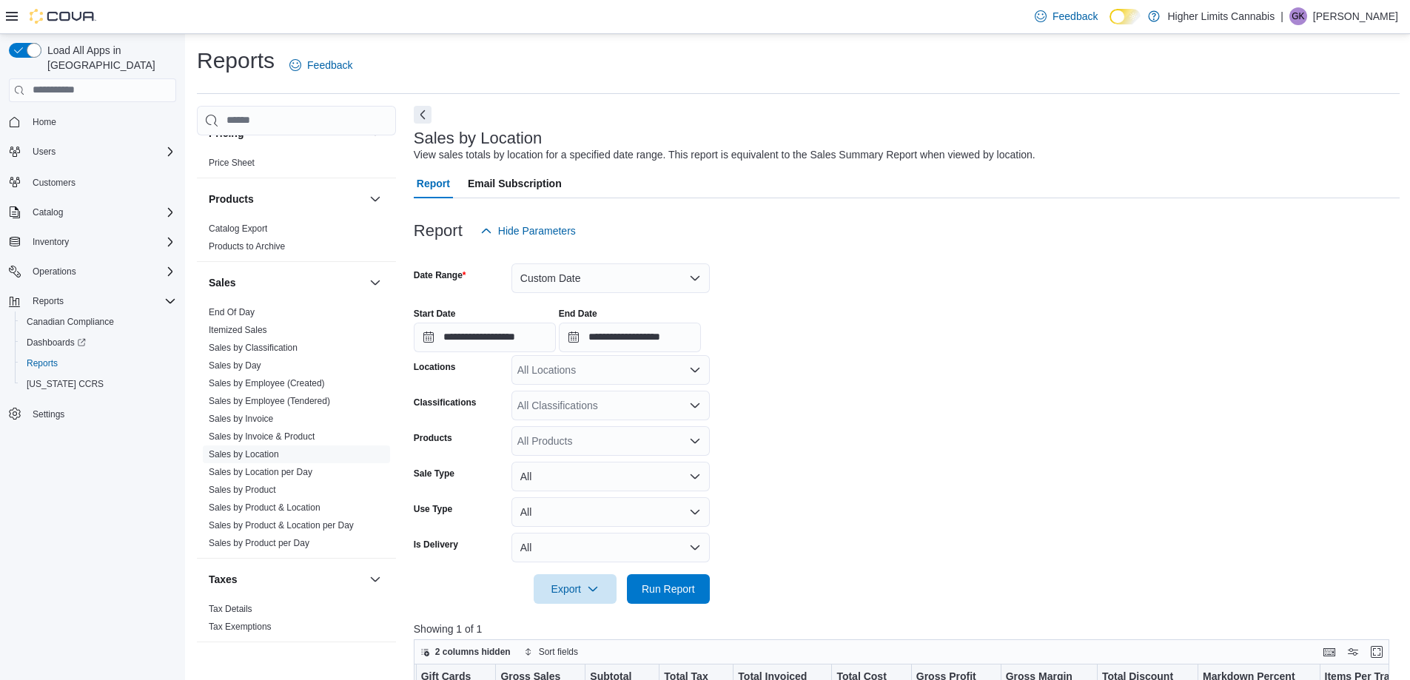  Describe the element at coordinates (435, 314) in the screenshot. I see `label: Start Date` at that location.